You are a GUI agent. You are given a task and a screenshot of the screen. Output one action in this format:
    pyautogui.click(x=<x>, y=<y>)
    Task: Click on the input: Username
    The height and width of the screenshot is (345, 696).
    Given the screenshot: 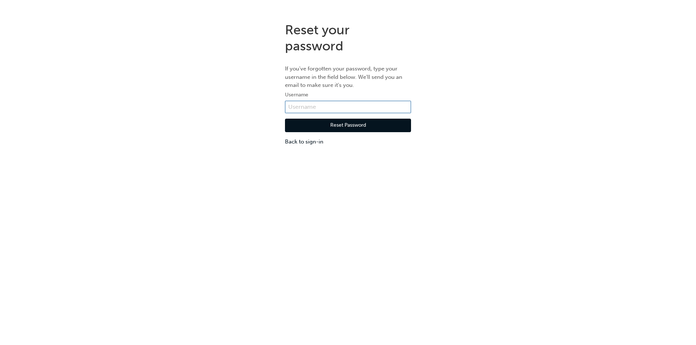 What is the action you would take?
    pyautogui.click(x=348, y=107)
    